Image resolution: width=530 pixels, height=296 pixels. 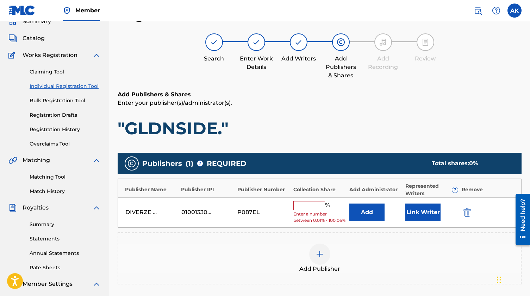 What do you see at coordinates (256, 42) in the screenshot?
I see `img: step indicator icon for Enter Work Details` at bounding box center [256, 42].